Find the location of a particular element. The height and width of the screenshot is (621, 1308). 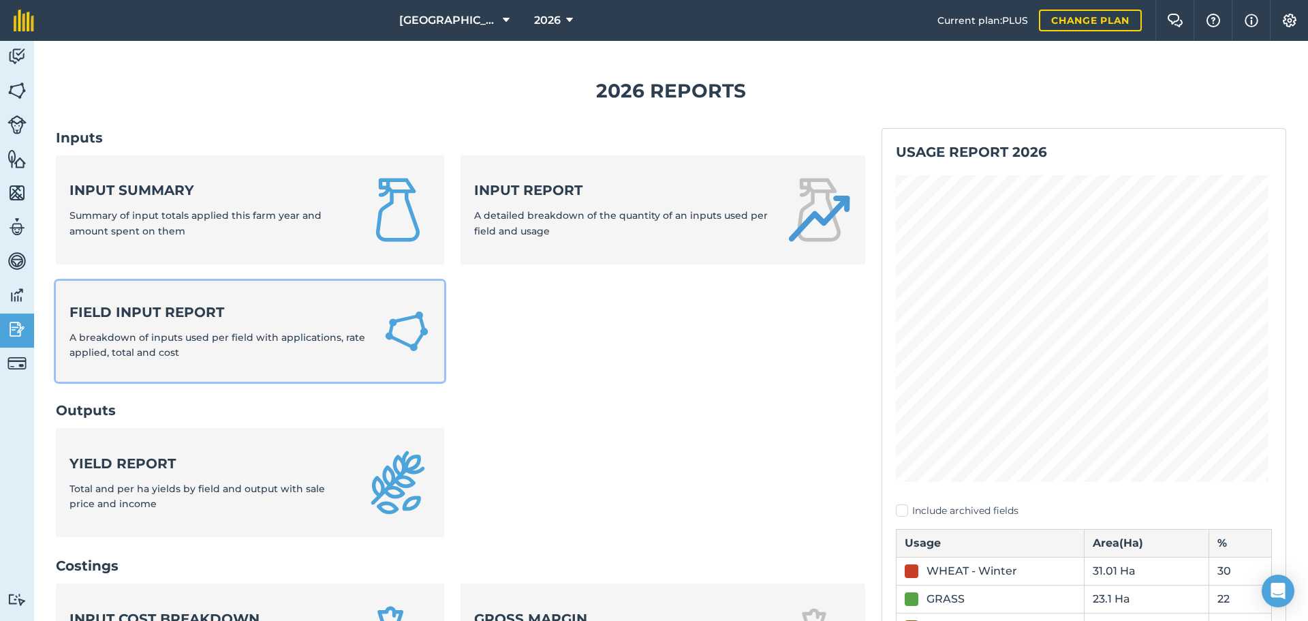

img: svg+xml;base64,PHN2ZyB4bWxucz0iaHR0cDovL3d3dy53My5vcmcvMjAwMC9zdmciIHdpZHRoPSIxNyIgaGVpZ2h0PSIxNy... is located at coordinates (1252, 20).